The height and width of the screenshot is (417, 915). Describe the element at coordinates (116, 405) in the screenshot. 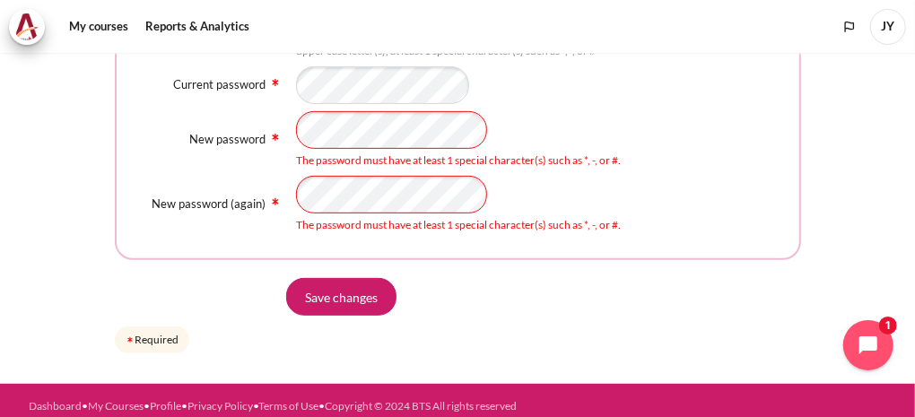

I see `a: My Courses` at that location.